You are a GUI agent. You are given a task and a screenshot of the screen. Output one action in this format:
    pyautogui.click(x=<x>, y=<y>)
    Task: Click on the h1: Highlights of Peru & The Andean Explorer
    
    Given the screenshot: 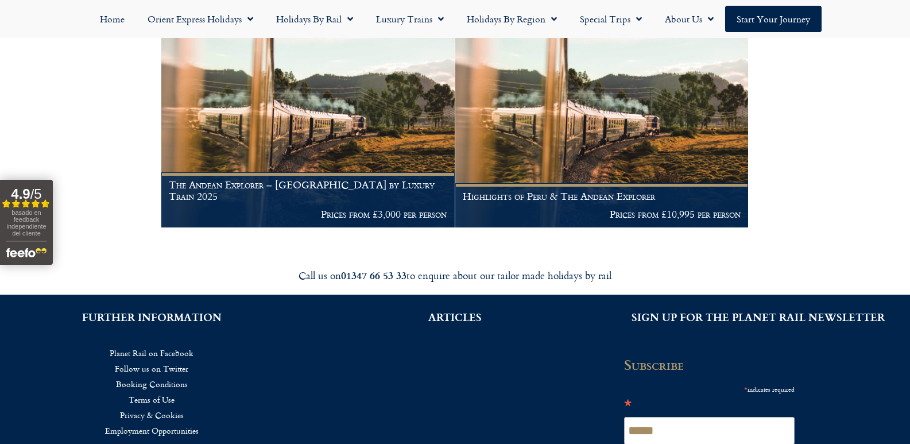 What is the action you would take?
    pyautogui.click(x=602, y=196)
    